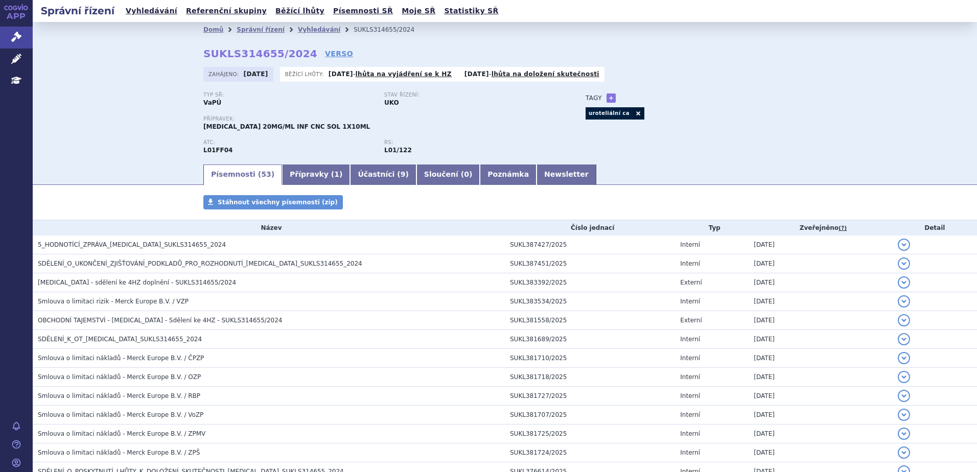  What do you see at coordinates (590, 301) in the screenshot?
I see `td: SUKL383534/2025` at bounding box center [590, 301].